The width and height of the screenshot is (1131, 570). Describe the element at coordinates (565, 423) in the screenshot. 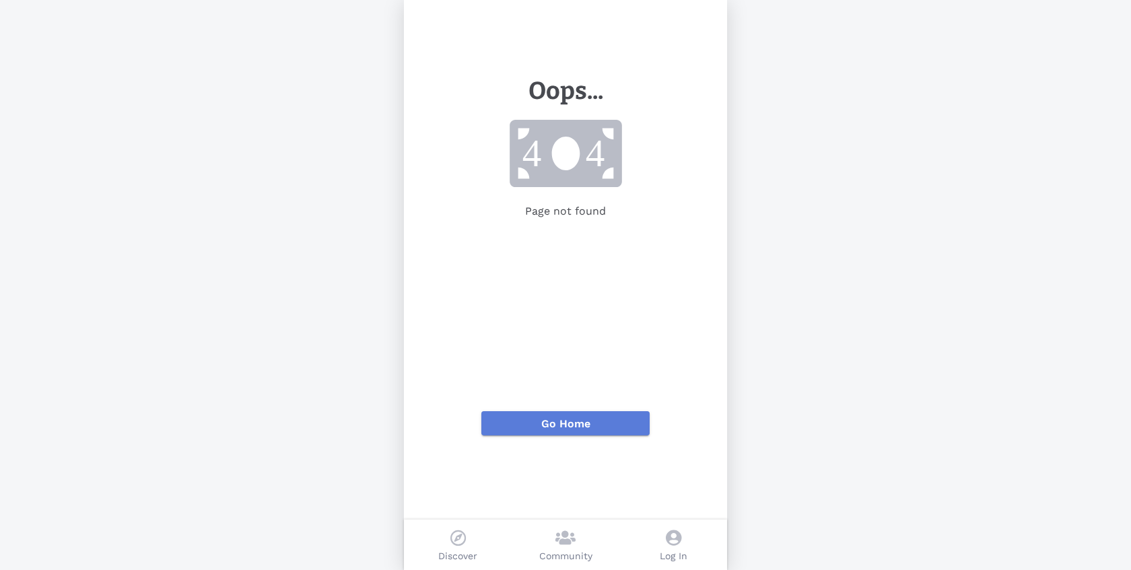

I see `span: Go Home` at that location.